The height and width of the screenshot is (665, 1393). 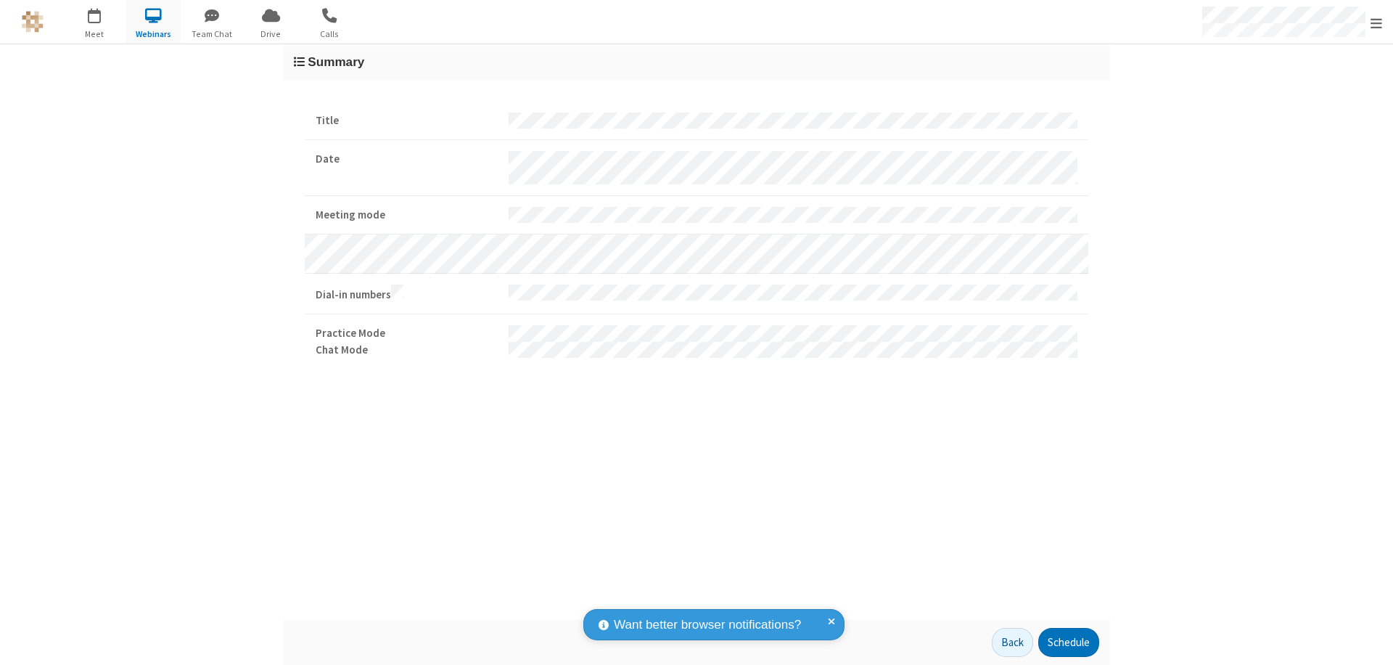 I want to click on strong: Meeting mode, so click(x=406, y=215).